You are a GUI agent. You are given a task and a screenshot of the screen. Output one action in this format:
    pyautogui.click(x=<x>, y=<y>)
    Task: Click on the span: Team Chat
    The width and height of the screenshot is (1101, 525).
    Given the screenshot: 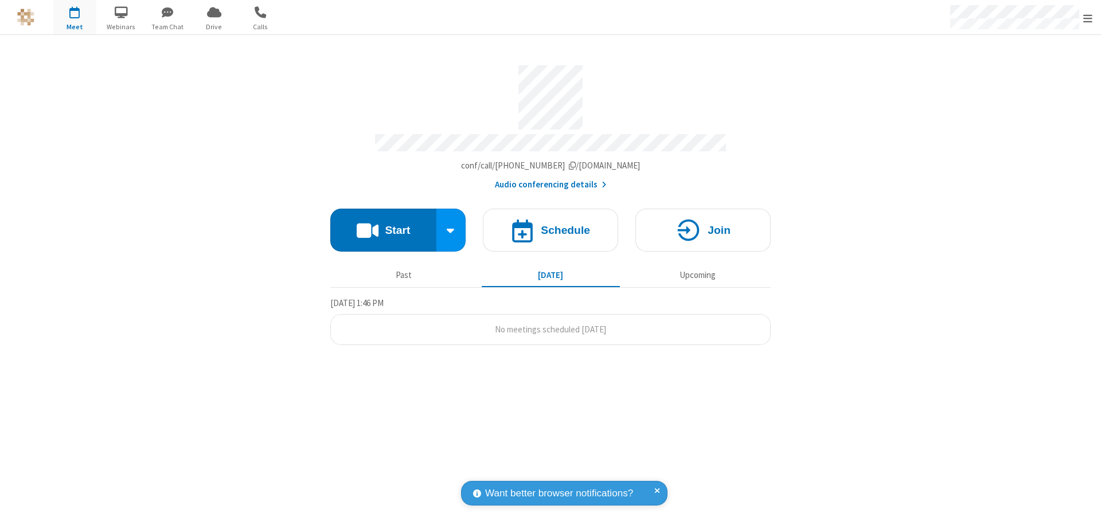 What is the action you would take?
    pyautogui.click(x=167, y=27)
    